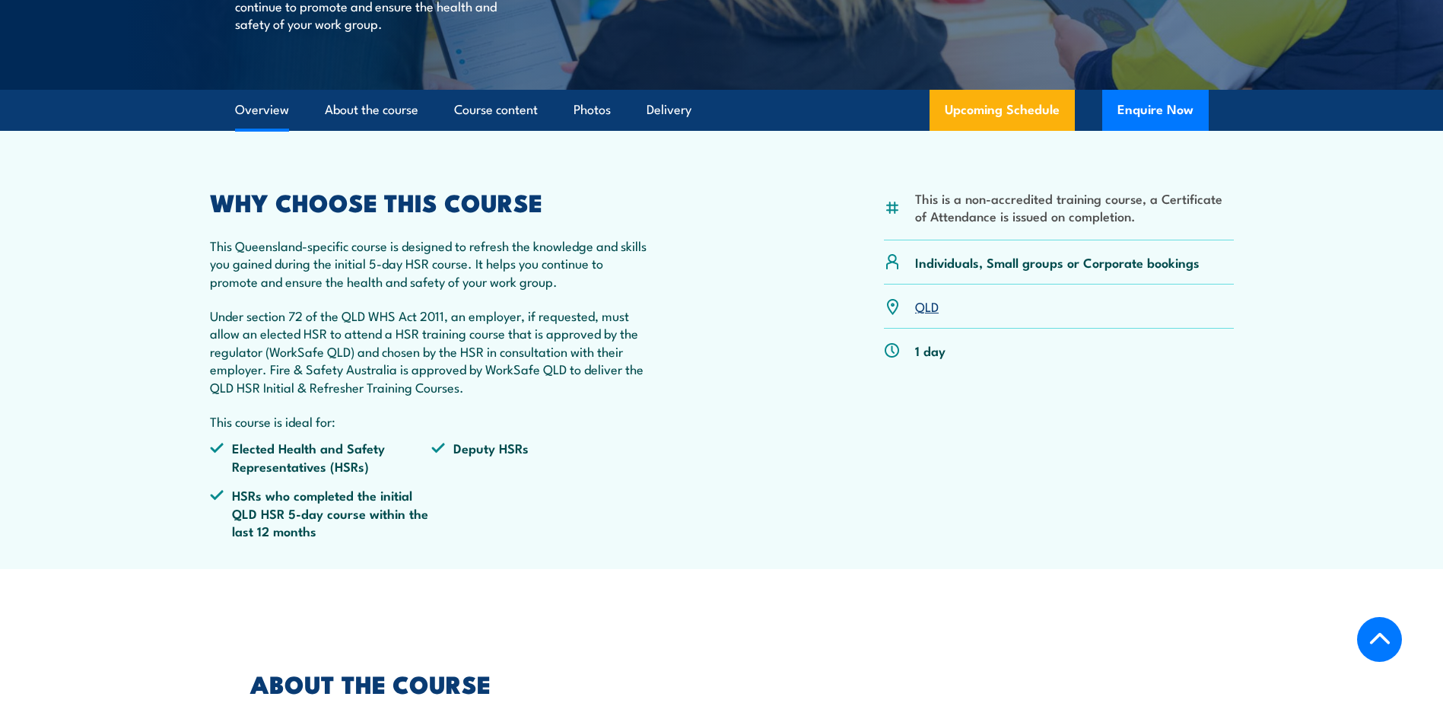 Image resolution: width=1443 pixels, height=703 pixels. What do you see at coordinates (1057, 262) in the screenshot?
I see `p: Individuals, Small groups or Corporate bookings` at bounding box center [1057, 262].